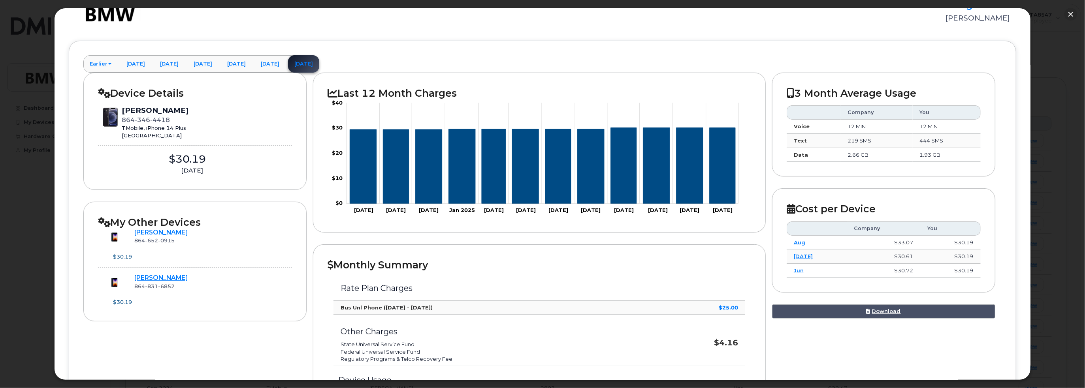  What do you see at coordinates (884, 209) in the screenshot?
I see `h2: Cost per Device` at bounding box center [884, 209].